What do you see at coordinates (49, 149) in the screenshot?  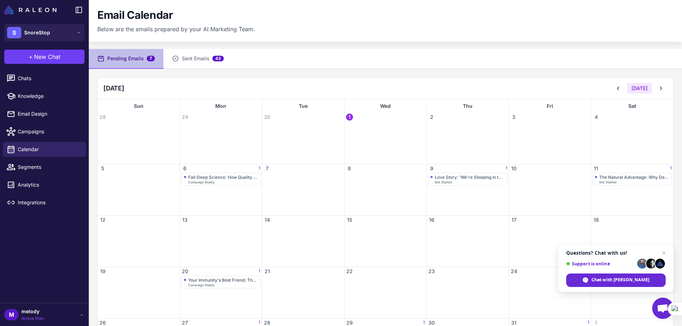 I see `span: Calendar` at bounding box center [49, 149].